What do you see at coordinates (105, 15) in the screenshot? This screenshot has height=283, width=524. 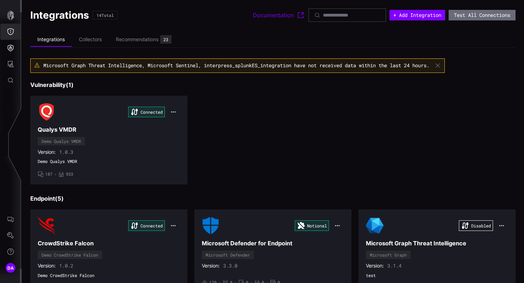 I see `div: 14 Total` at bounding box center [105, 15].